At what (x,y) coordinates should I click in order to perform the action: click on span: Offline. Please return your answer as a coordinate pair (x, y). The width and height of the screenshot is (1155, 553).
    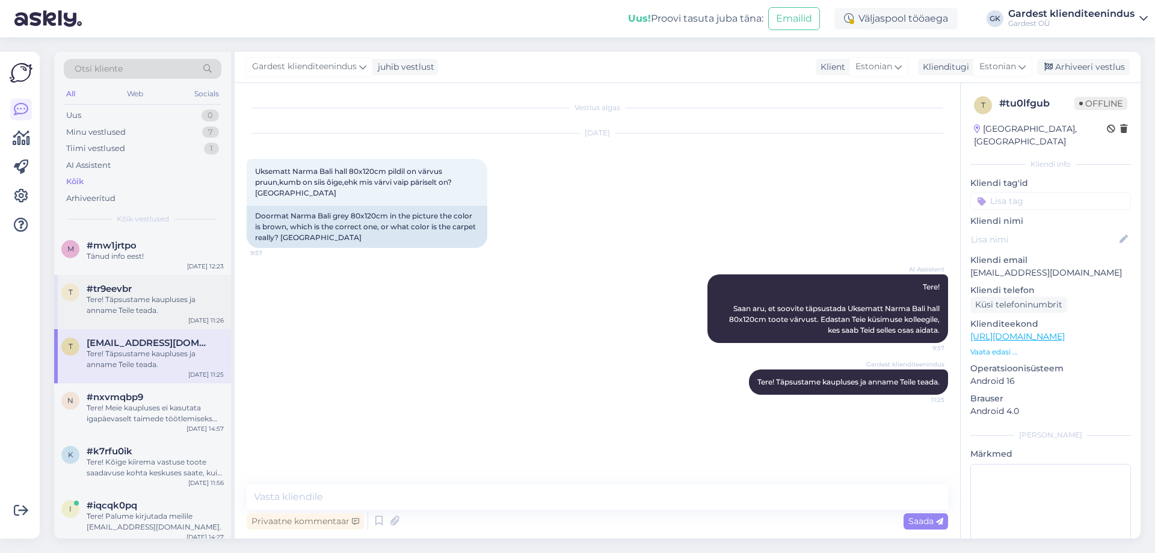
    Looking at the image, I should click on (1101, 103).